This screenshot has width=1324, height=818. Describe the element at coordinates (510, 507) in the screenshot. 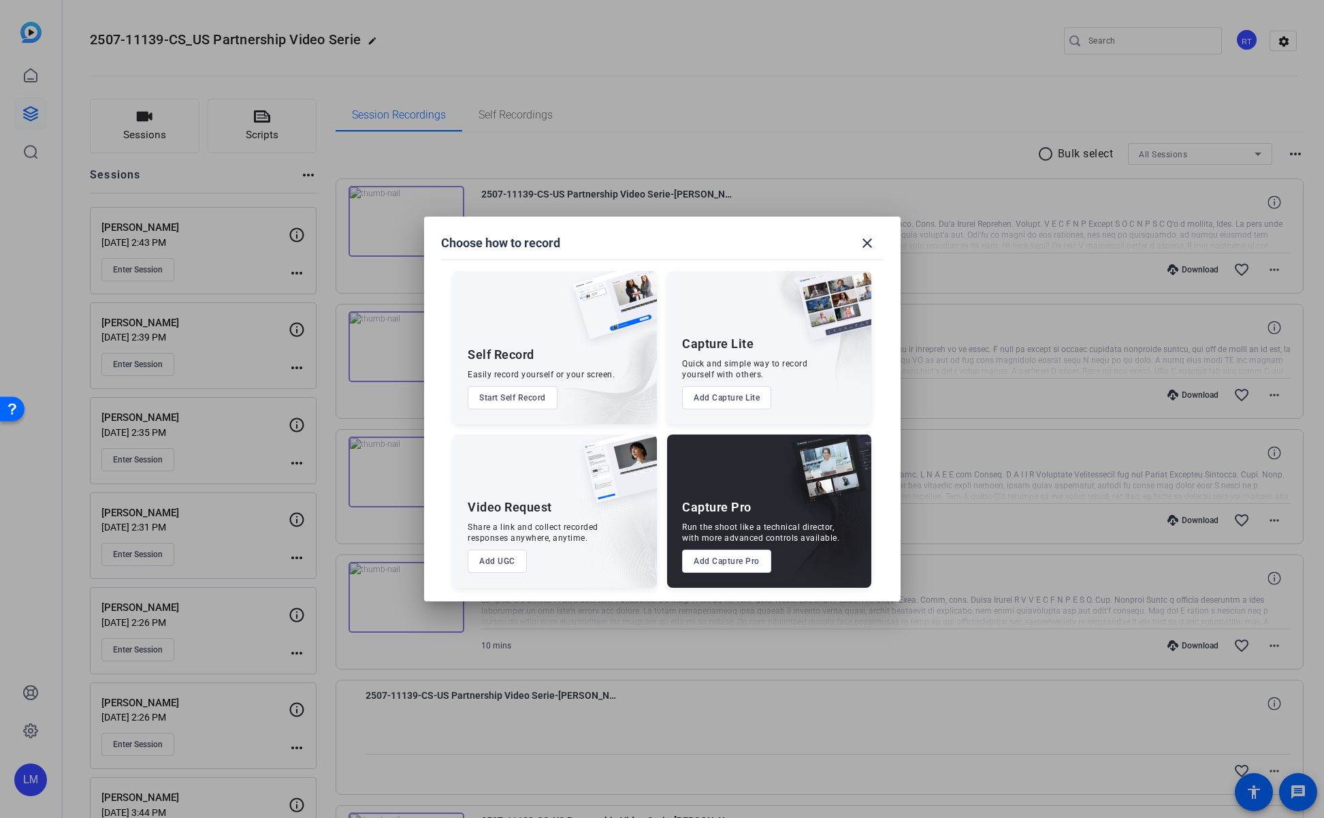

I see `div: Video Request` at that location.